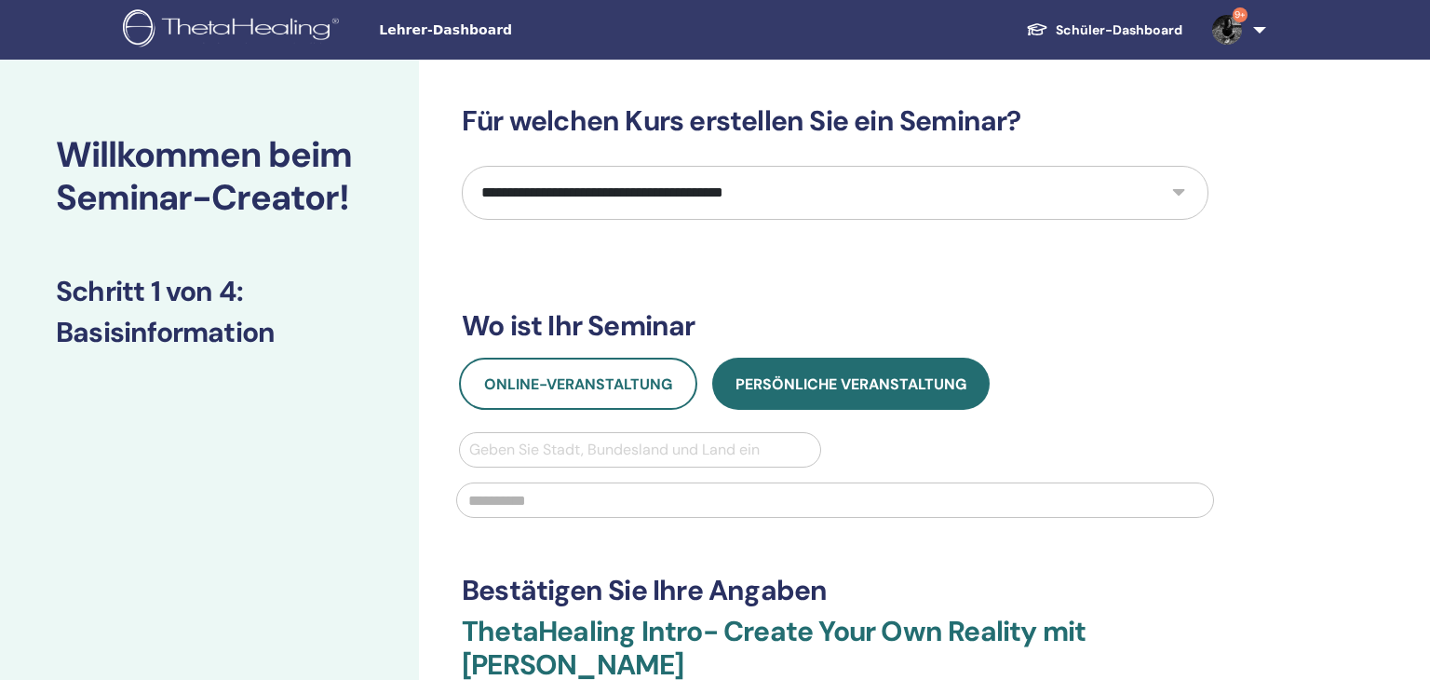 Image resolution: width=1430 pixels, height=680 pixels. I want to click on span: 9+, so click(1240, 15).